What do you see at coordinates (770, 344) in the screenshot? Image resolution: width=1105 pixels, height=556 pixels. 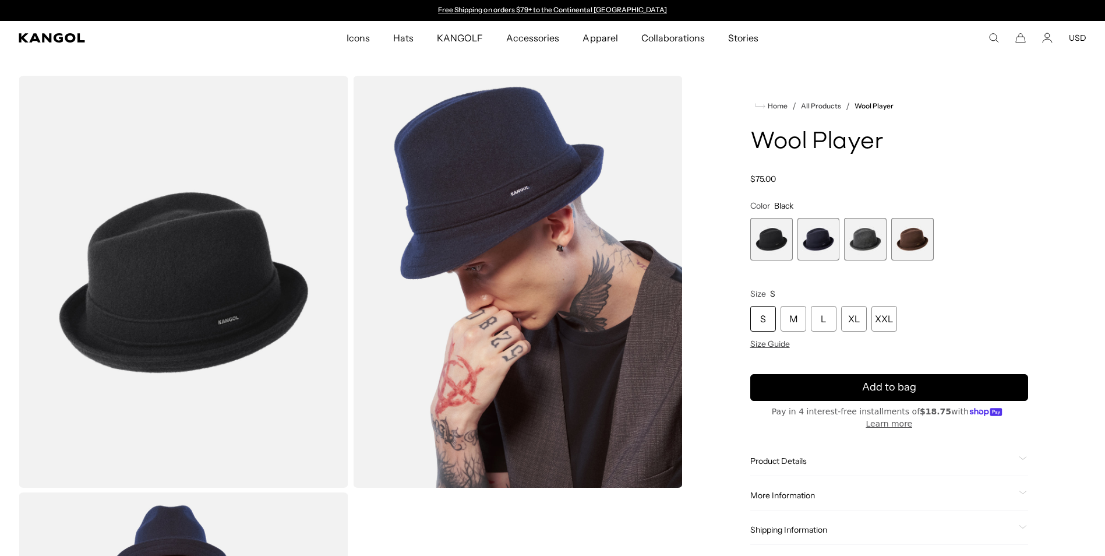 I see `span: Size Guide` at bounding box center [770, 344].